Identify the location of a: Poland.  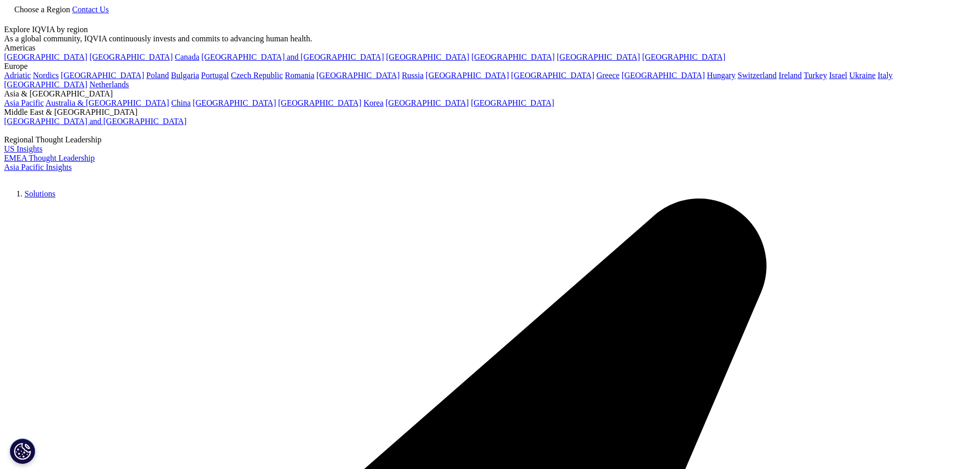
(157, 75).